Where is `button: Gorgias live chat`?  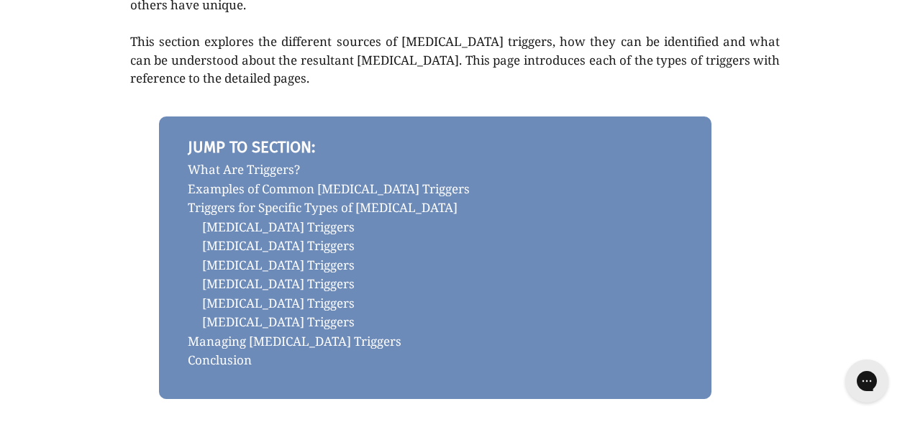 button: Gorgias live chat is located at coordinates (29, 27).